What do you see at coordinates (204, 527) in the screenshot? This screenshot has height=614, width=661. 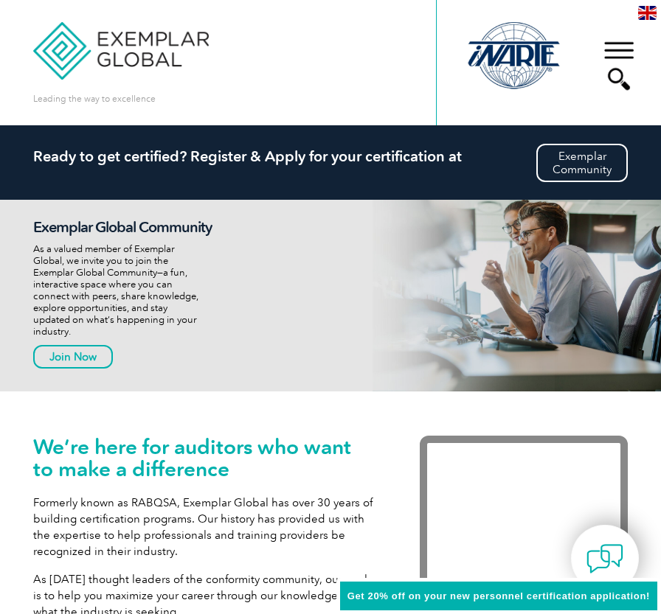 I see `p: Formerly known as RABQSA, Exemplar Global has over 30 years of building certification programs. O...` at bounding box center [204, 527].